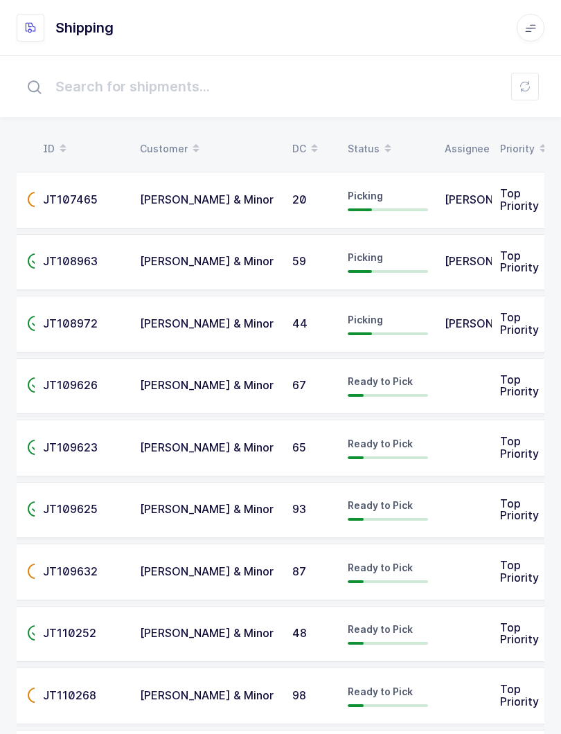 The width and height of the screenshot is (561, 734). Describe the element at coordinates (70, 509) in the screenshot. I see `span: JT109625` at that location.